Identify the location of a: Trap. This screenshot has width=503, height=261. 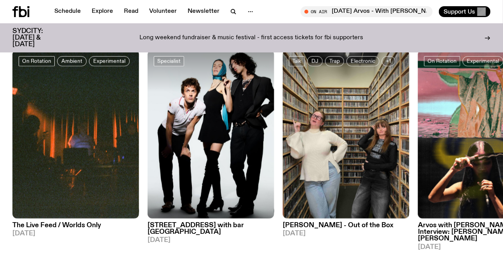
(334, 61).